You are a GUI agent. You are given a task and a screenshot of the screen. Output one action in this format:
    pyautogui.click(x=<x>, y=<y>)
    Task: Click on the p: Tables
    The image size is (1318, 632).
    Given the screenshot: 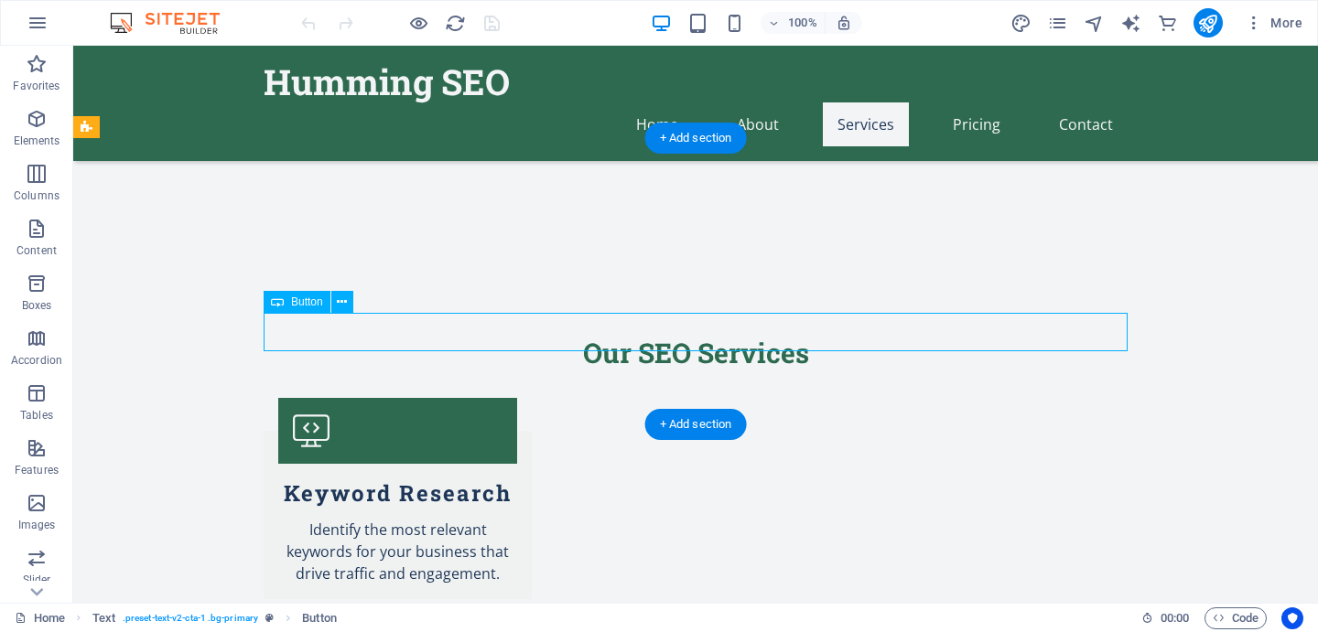 What is the action you would take?
    pyautogui.click(x=37, y=416)
    